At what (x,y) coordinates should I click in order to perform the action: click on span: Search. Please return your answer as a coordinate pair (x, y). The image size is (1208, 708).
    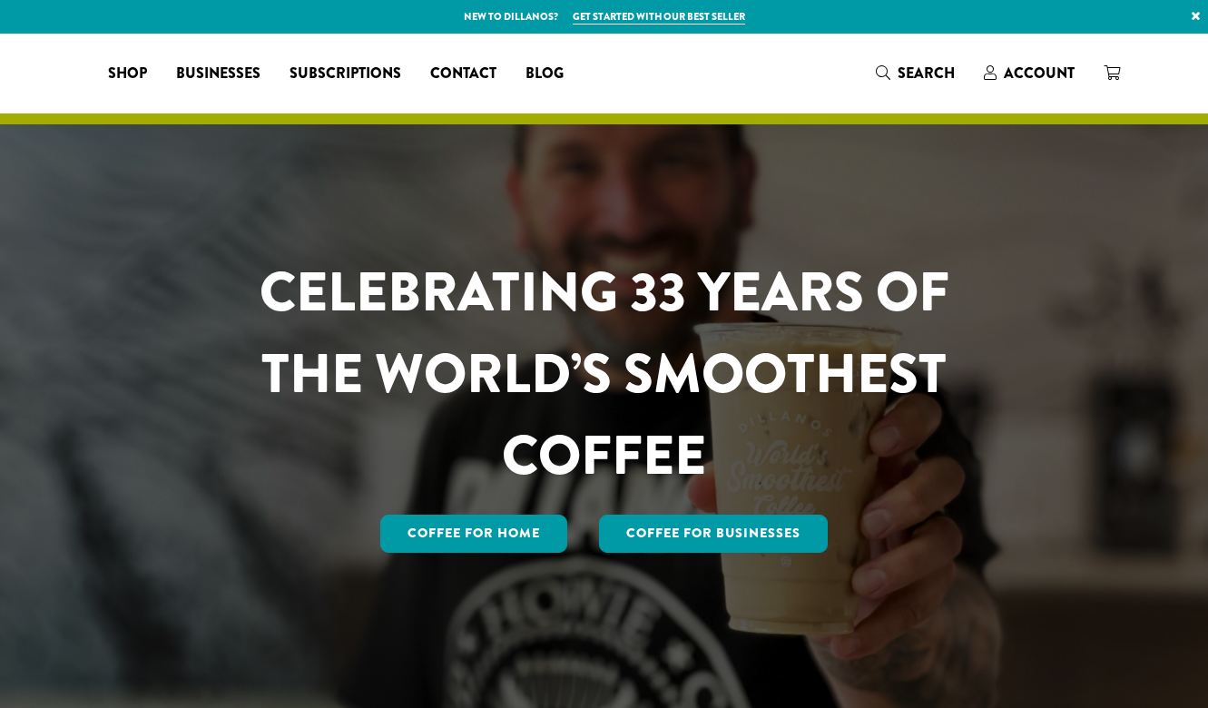
    Looking at the image, I should click on (926, 73).